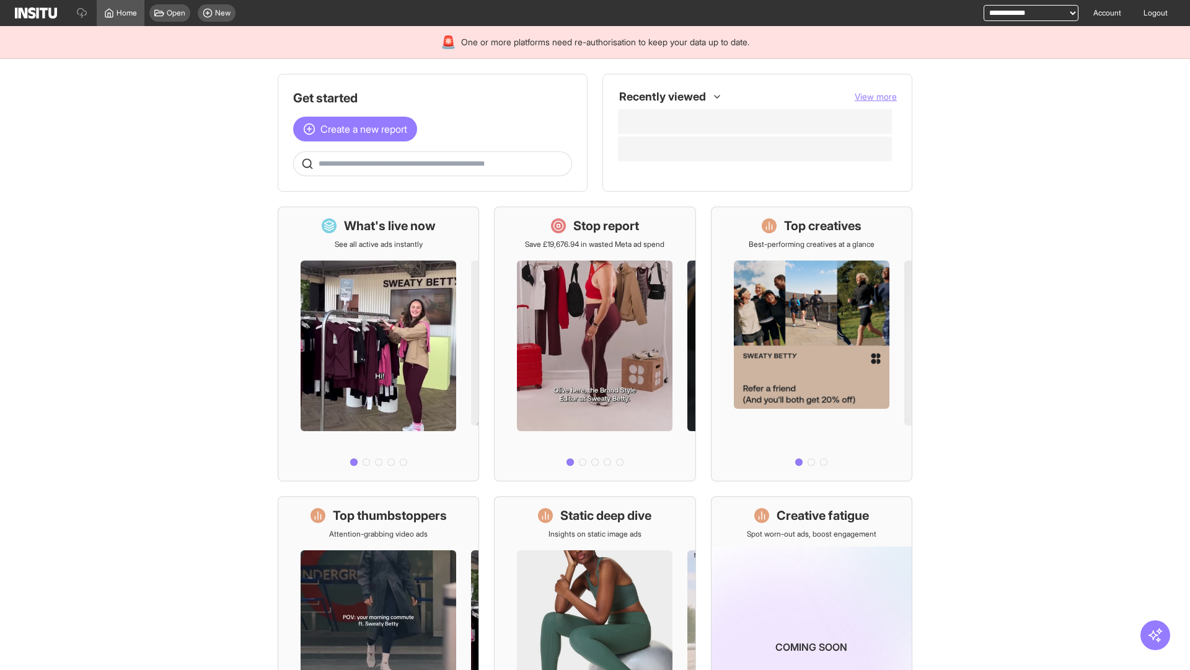  Describe the element at coordinates (595, 534) in the screenshot. I see `p: Insights on static image ads` at that location.